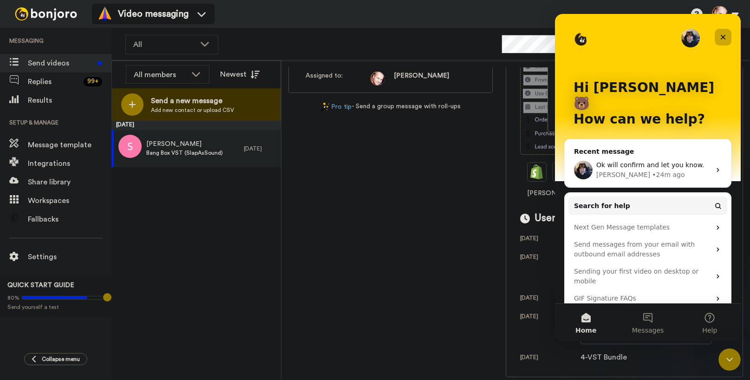 The image size is (750, 380). I want to click on span: Share library, so click(70, 182).